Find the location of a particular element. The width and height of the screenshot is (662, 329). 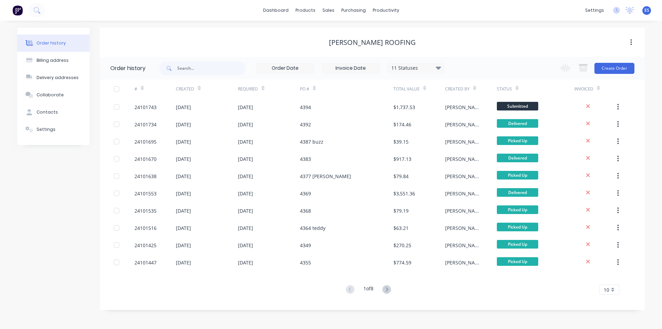

div: Created is located at coordinates (207, 89).